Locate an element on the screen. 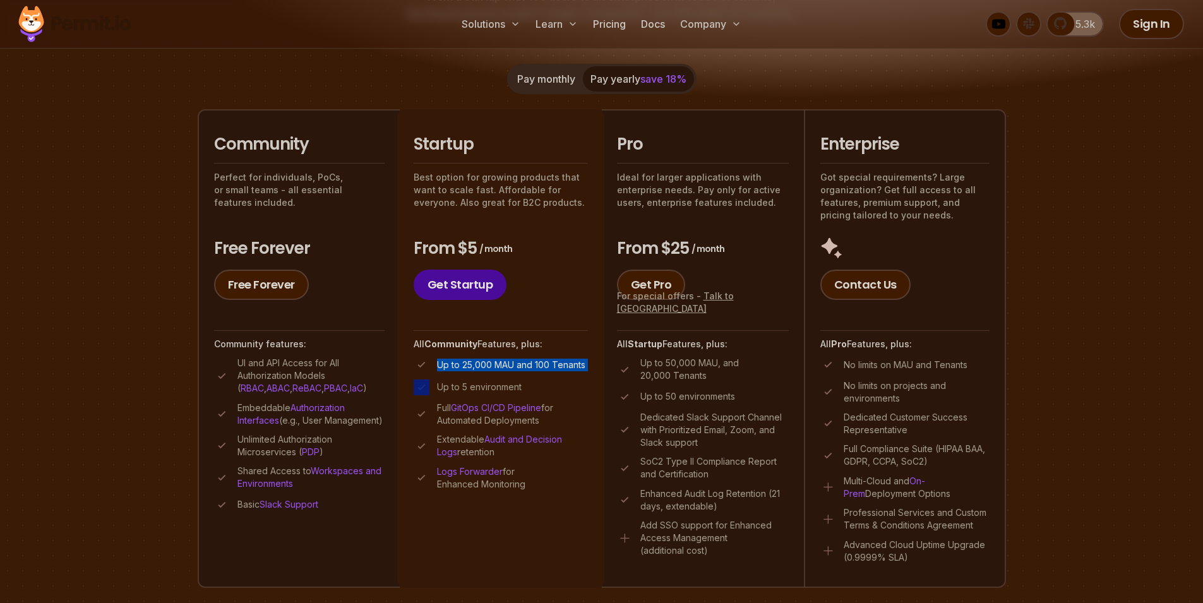 The width and height of the screenshot is (1203, 603). strong: Pro is located at coordinates (839, 344).